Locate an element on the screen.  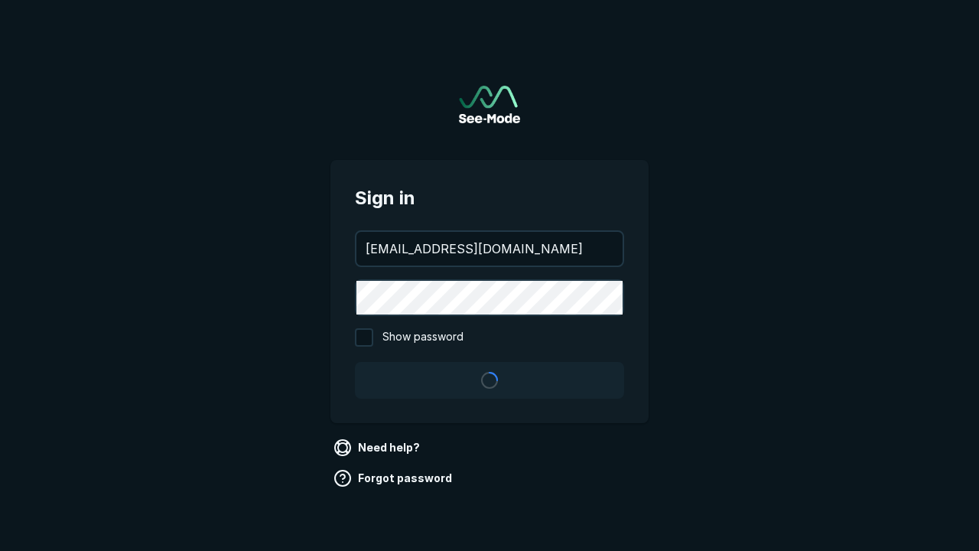
span: Sign in is located at coordinates (489, 198).